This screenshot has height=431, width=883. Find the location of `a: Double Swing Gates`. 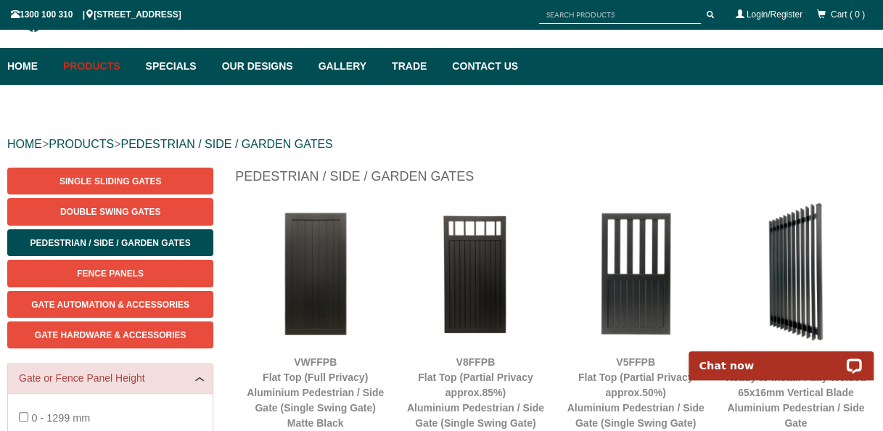

a: Double Swing Gates is located at coordinates (110, 211).